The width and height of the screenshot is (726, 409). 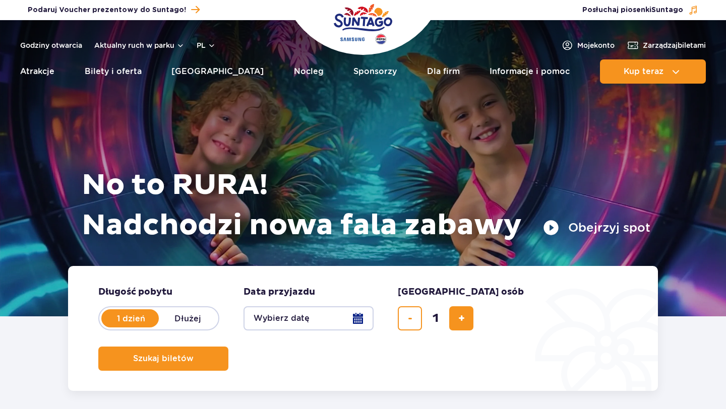 What do you see at coordinates (666, 45) in the screenshot?
I see `a: Zarządzajbiletami` at bounding box center [666, 45].